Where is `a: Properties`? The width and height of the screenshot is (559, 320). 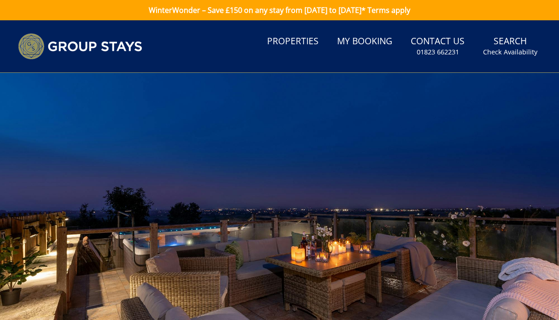 a: Properties is located at coordinates (293, 41).